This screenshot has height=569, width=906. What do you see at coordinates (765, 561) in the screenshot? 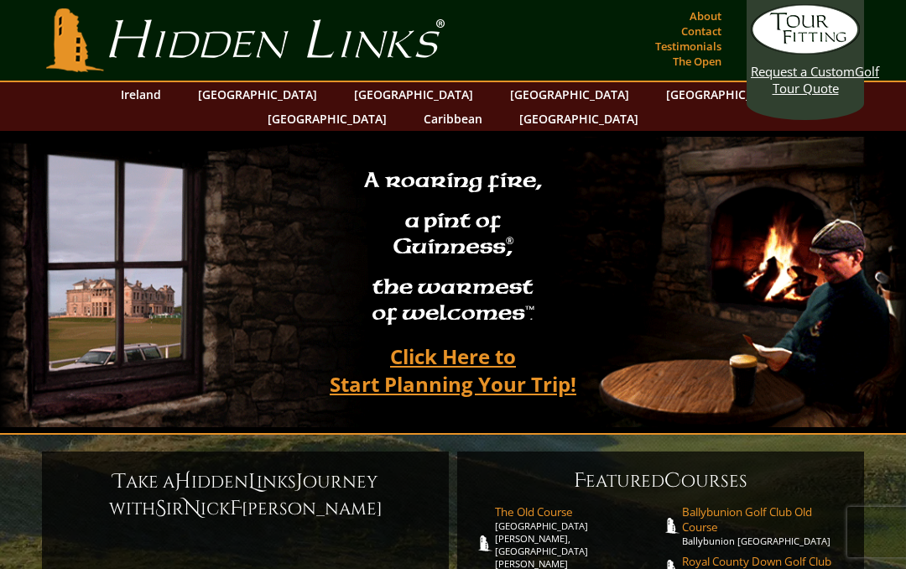
I see `span: Royal County Down Golf Club` at bounding box center [765, 561].